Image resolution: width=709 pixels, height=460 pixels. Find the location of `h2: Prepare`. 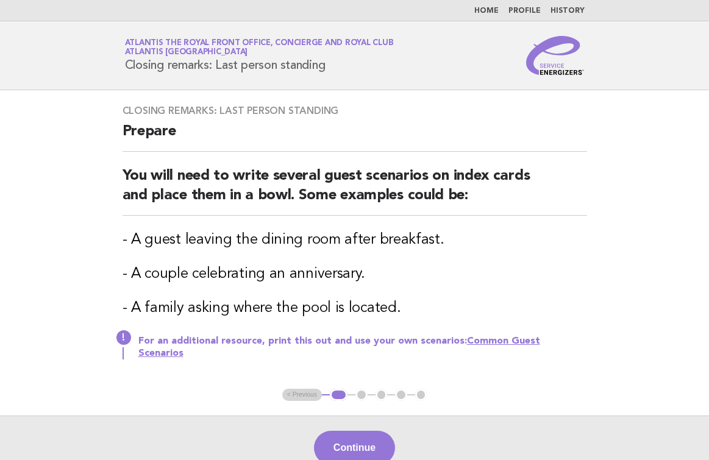

h2: Prepare is located at coordinates (355, 137).